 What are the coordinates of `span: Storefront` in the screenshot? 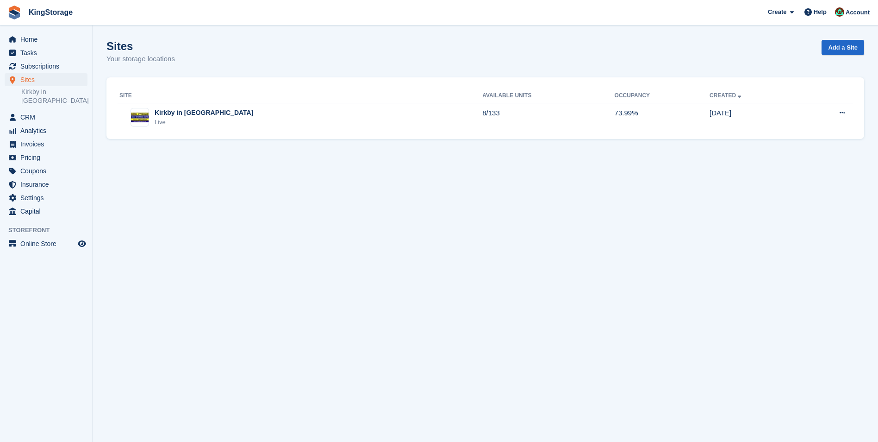 It's located at (50, 230).